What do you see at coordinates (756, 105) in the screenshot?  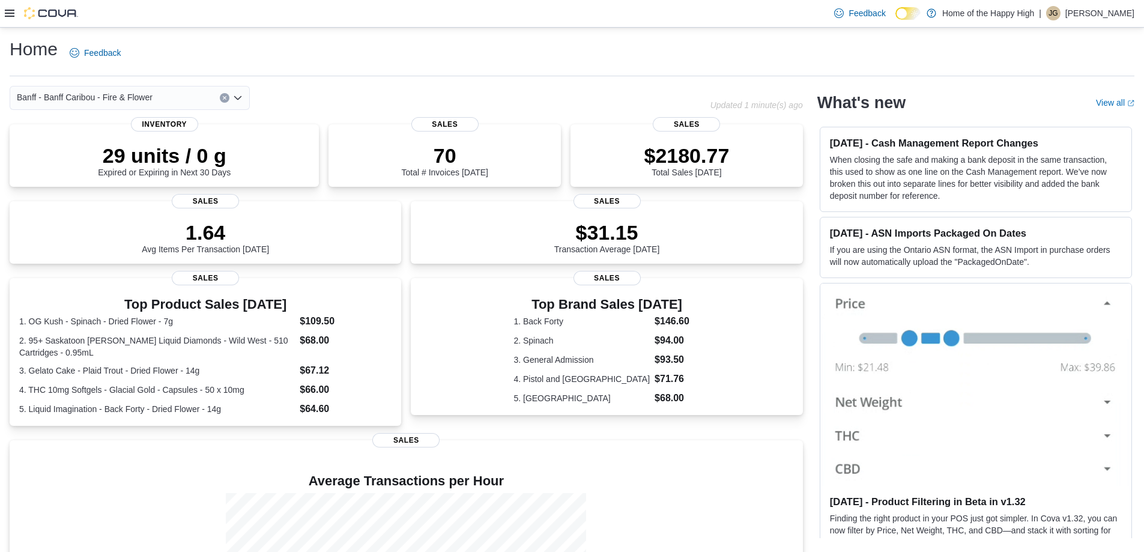 I see `p: Updated 1 minute(s) ago` at bounding box center [756, 105].